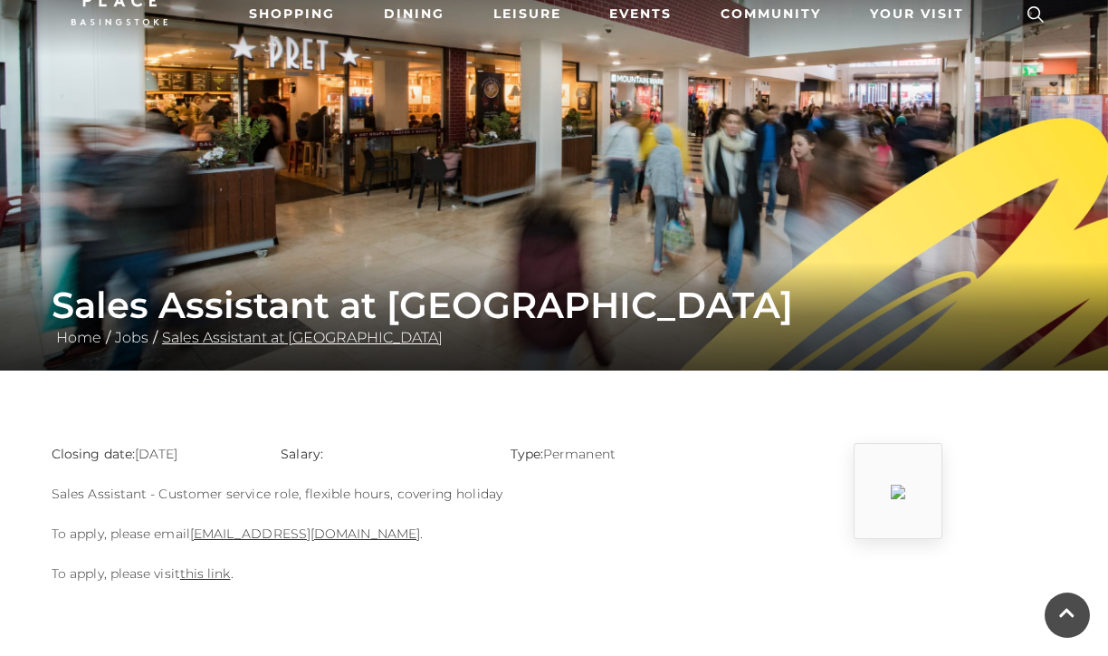  Describe the element at coordinates (382, 494) in the screenshot. I see `p: Sales Assistant - Customer service role, flexible hours, covering holiday` at that location.